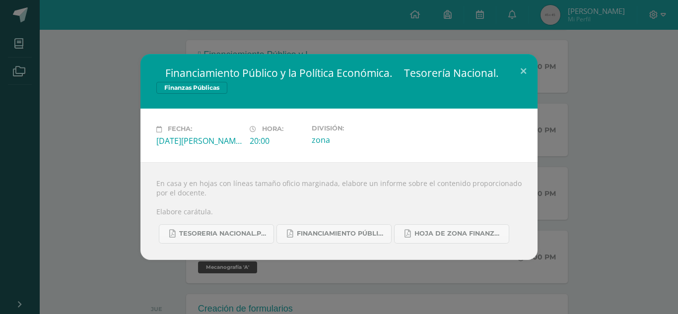 This screenshot has height=314, width=678. What do you see at coordinates (224, 234) in the screenshot?
I see `span: TESORERIA NACIONAL.pdf` at bounding box center [224, 234].